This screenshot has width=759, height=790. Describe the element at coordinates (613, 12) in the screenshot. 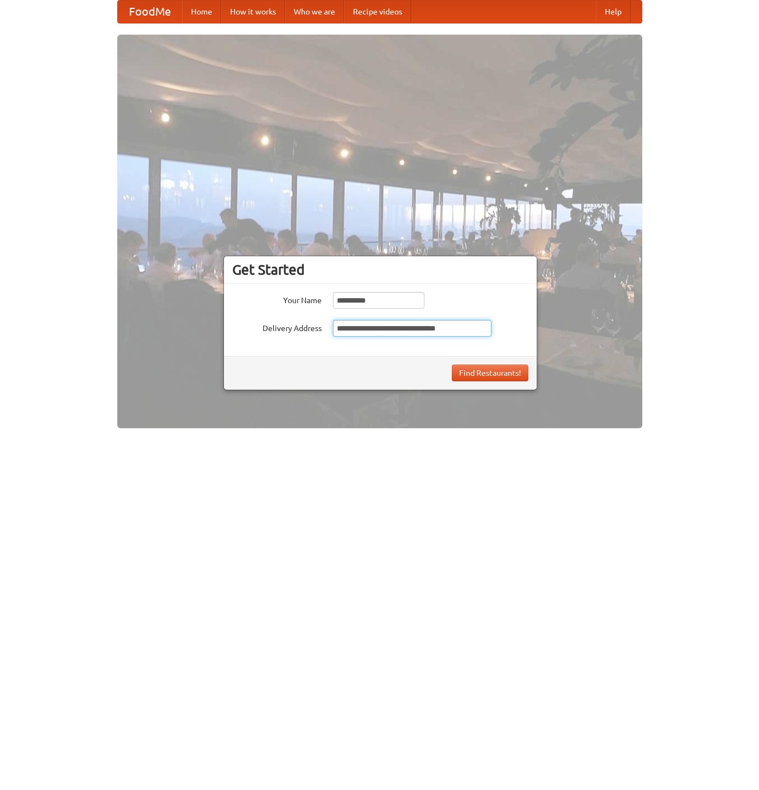

I see `a: Help` at that location.